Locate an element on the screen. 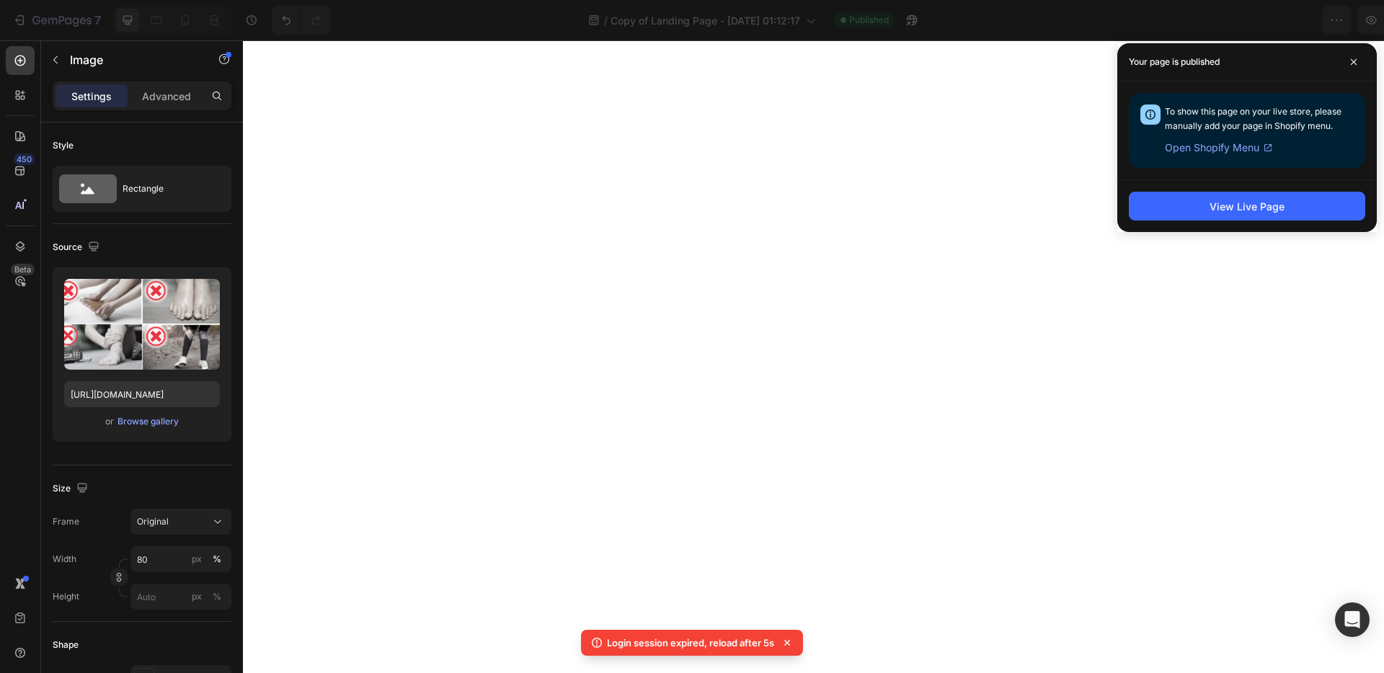 This screenshot has height=673, width=1384. p: 7 is located at coordinates (97, 20).